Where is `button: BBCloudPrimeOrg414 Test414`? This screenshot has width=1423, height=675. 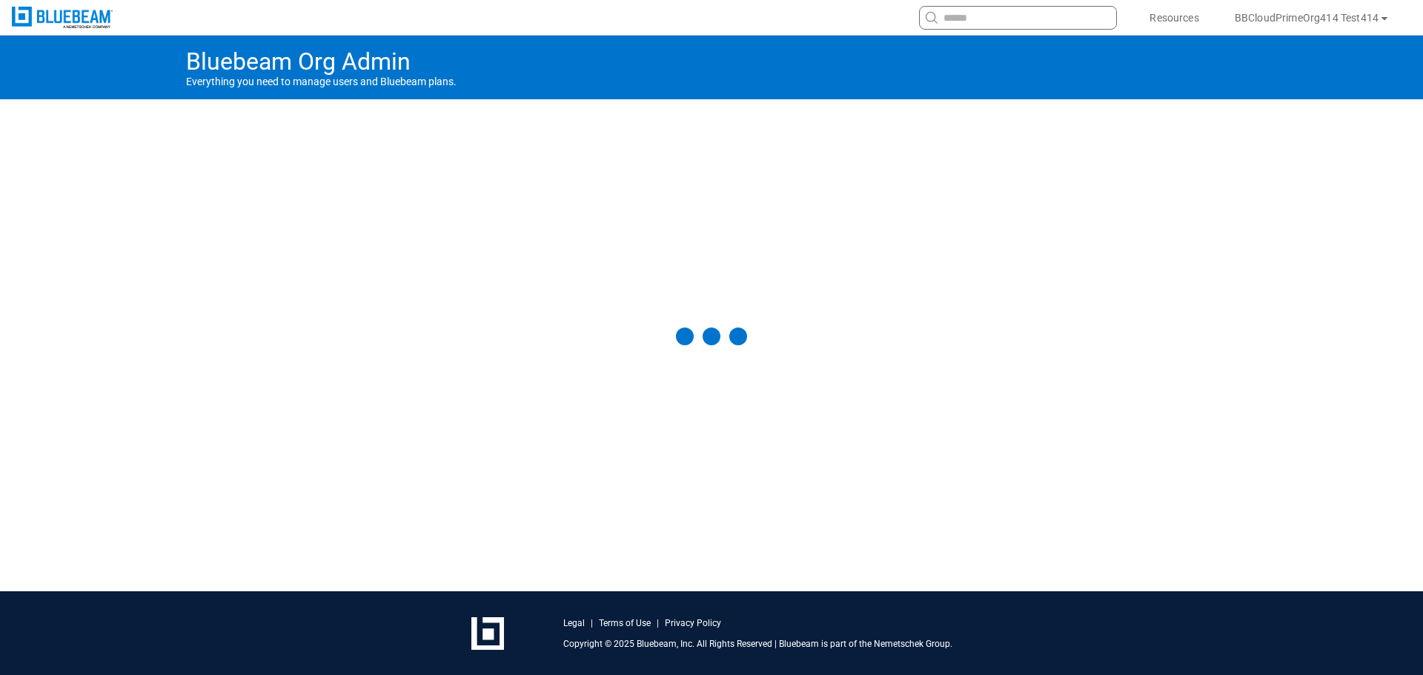
button: BBCloudPrimeOrg414 Test414 is located at coordinates (1313, 18).